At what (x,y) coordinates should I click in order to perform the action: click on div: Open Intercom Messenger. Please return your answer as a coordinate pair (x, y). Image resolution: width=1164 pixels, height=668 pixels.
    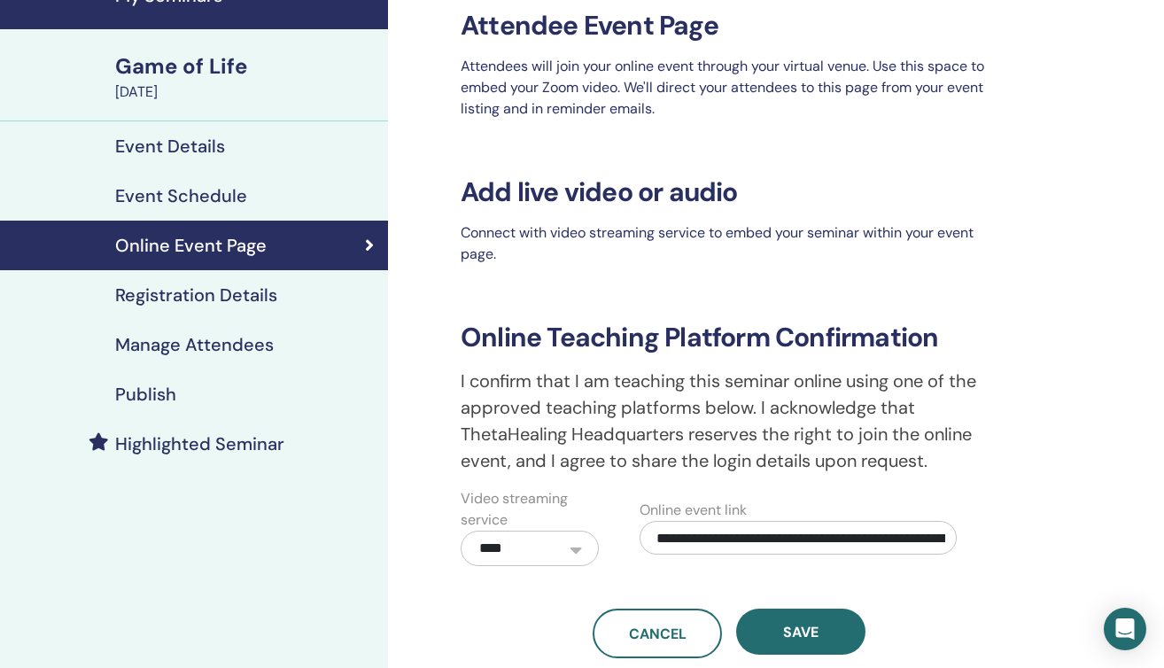
    Looking at the image, I should click on (1125, 629).